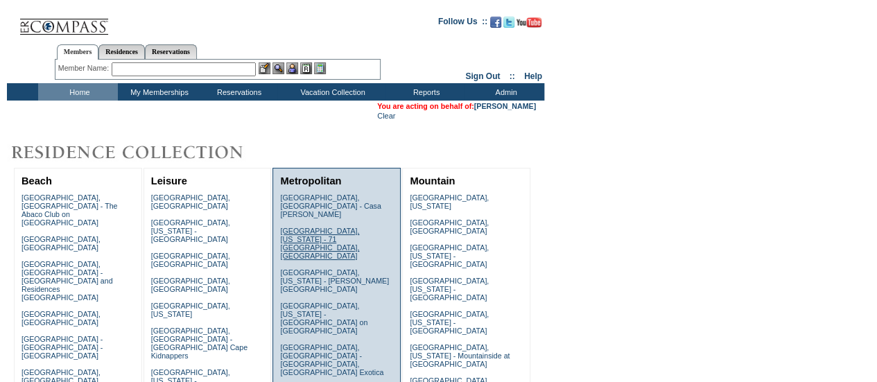 The width and height of the screenshot is (877, 382). I want to click on a: Clear, so click(386, 116).